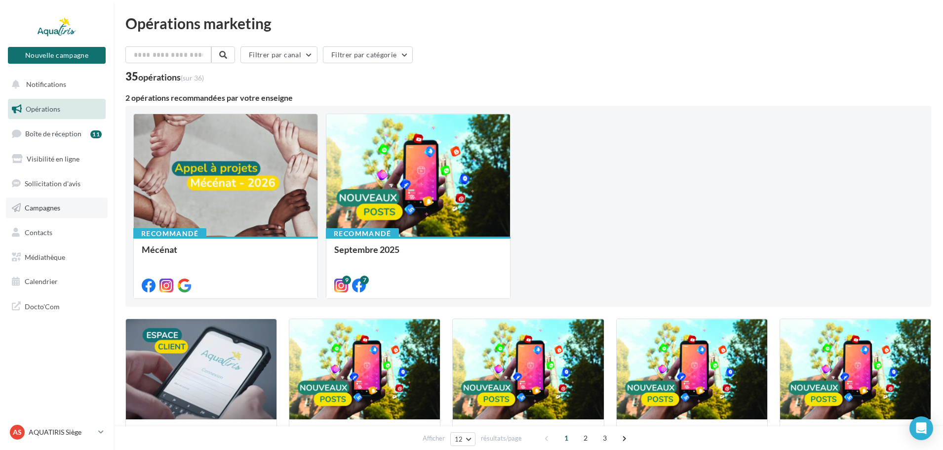 Image resolution: width=943 pixels, height=450 pixels. Describe the element at coordinates (57, 282) in the screenshot. I see `a: Calendrier` at that location.